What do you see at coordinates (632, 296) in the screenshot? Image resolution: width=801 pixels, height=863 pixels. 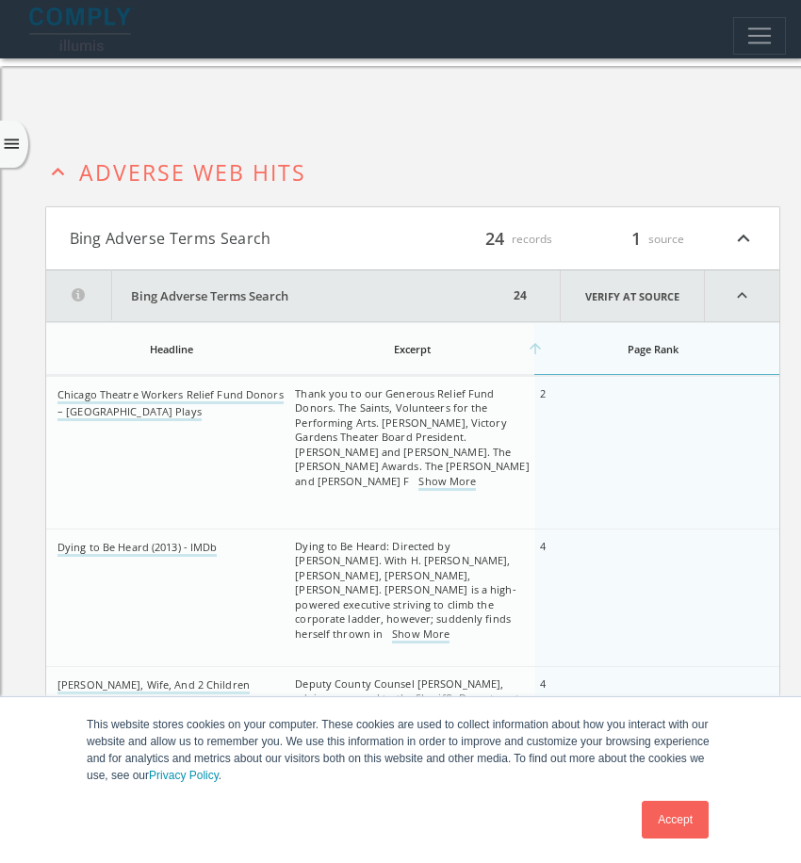 I see `a: Verify at source` at bounding box center [632, 296].